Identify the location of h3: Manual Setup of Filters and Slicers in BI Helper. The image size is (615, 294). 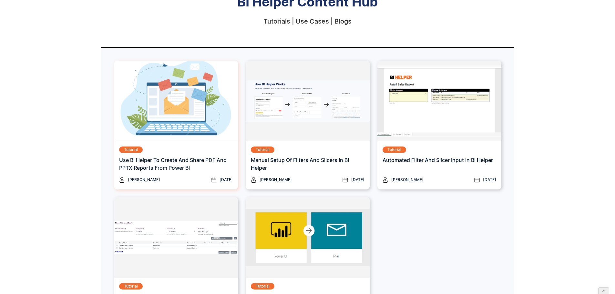
(308, 164).